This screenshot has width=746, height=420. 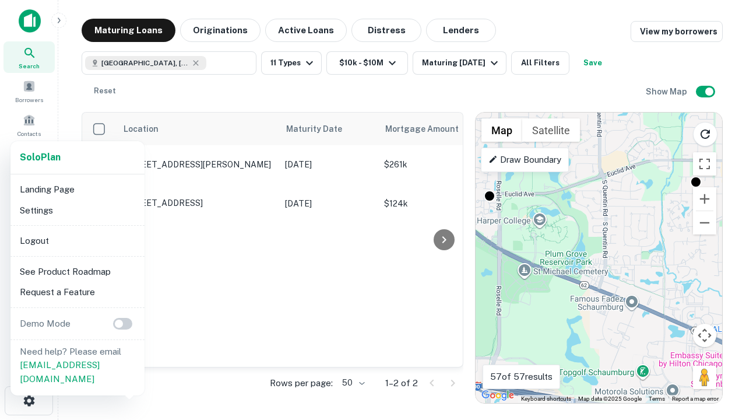 What do you see at coordinates (40, 157) in the screenshot?
I see `a: SoloPlan` at bounding box center [40, 157].